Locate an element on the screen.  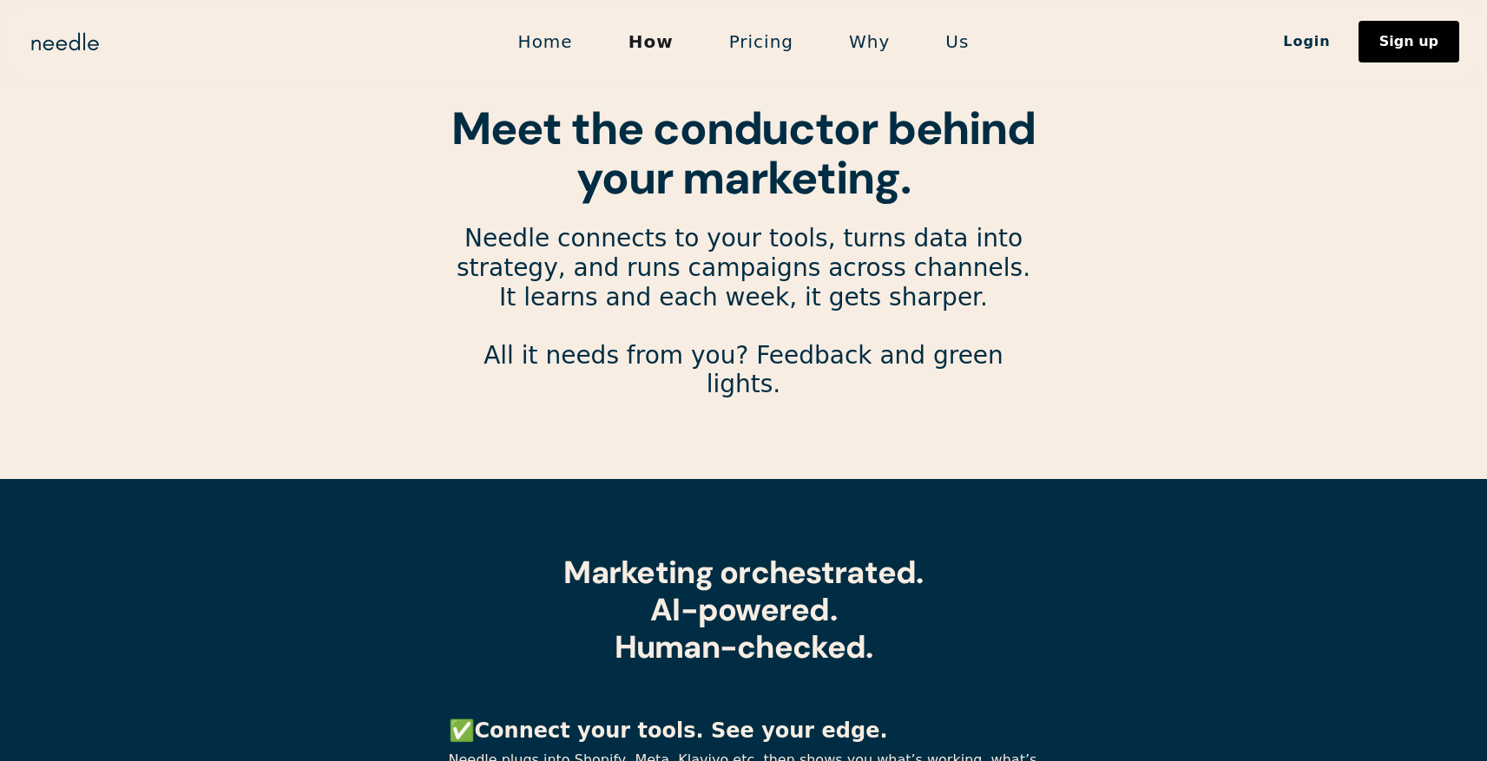
a: Why is located at coordinates (869, 42).